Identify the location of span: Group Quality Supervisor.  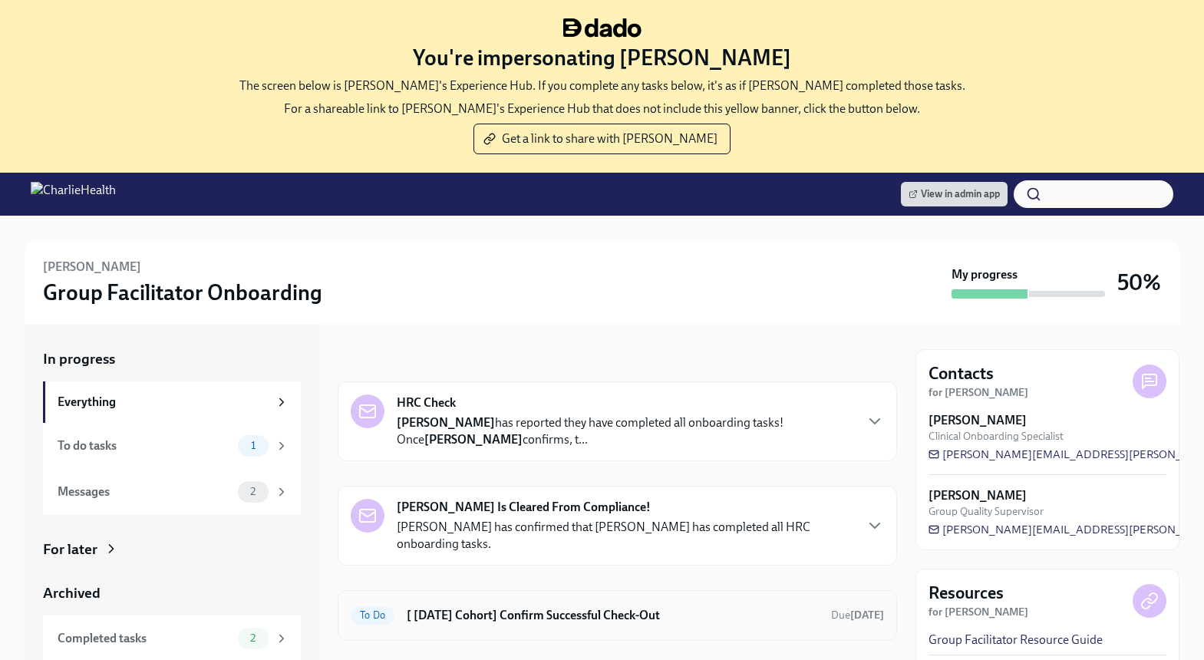
(986, 511).